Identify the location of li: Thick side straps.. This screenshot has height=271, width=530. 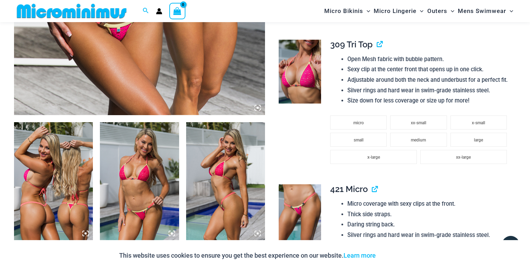
(429, 214).